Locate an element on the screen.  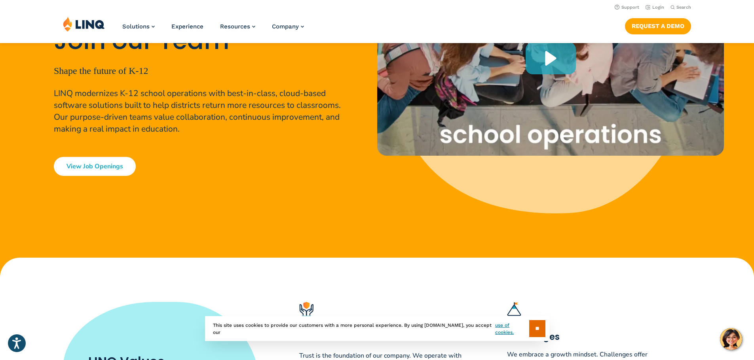
a: Solutions is located at coordinates (138, 27).